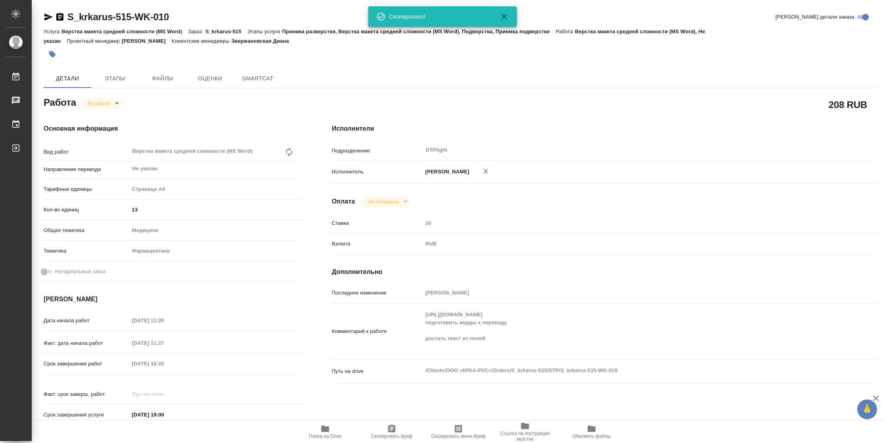 The height and width of the screenshot is (443, 885). I want to click on span: Оценки, so click(210, 78).